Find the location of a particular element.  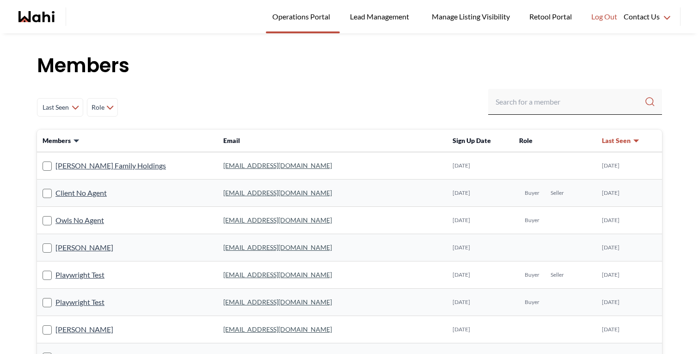

h1: Members is located at coordinates (350, 66).